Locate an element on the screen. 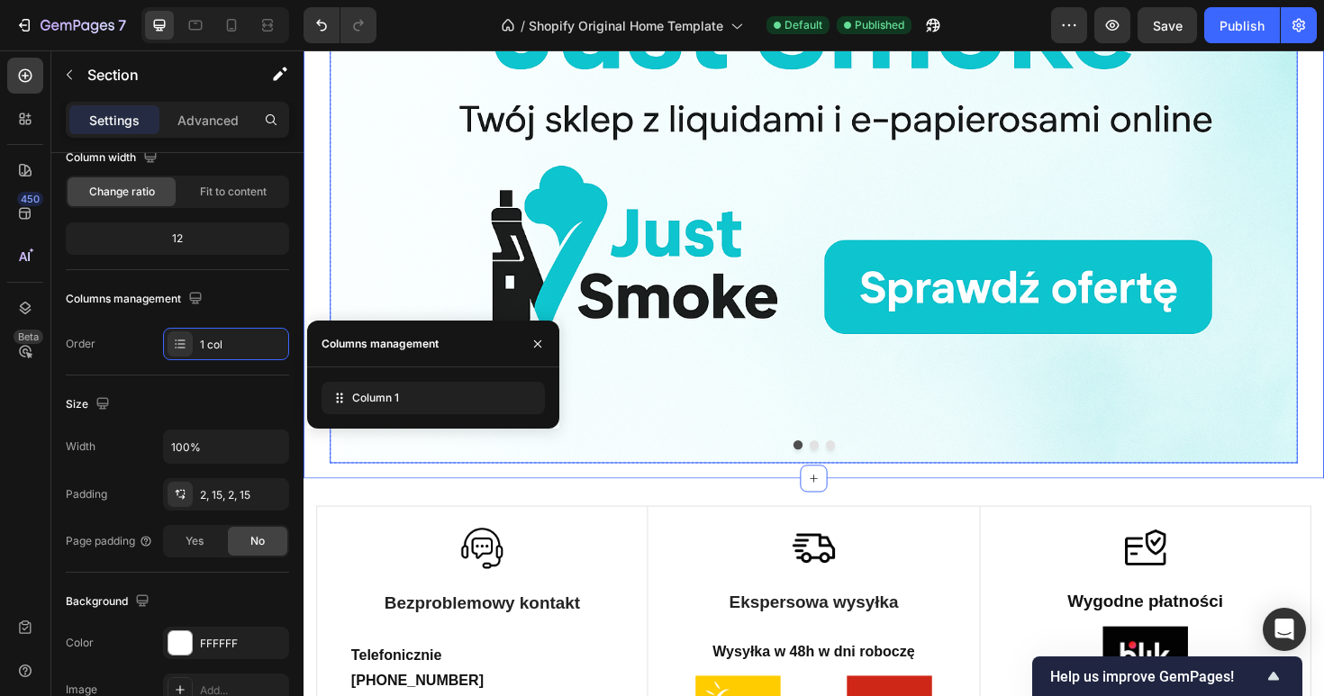 The image size is (1324, 696). span: Help us improve GemPages! is located at coordinates (1156, 676).